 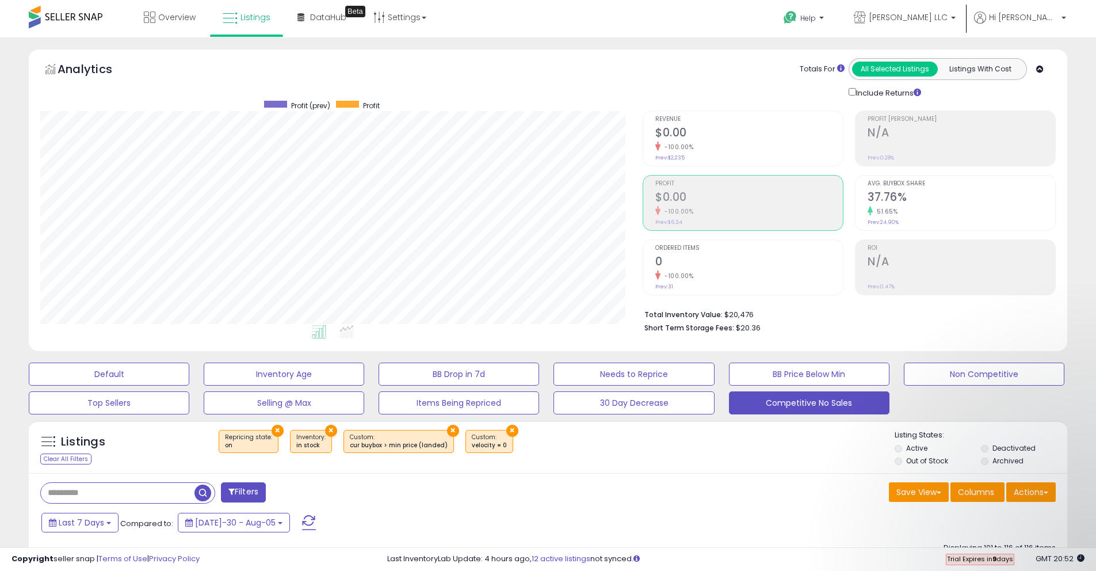 I want to click on a: Privacy Policy, so click(x=174, y=558).